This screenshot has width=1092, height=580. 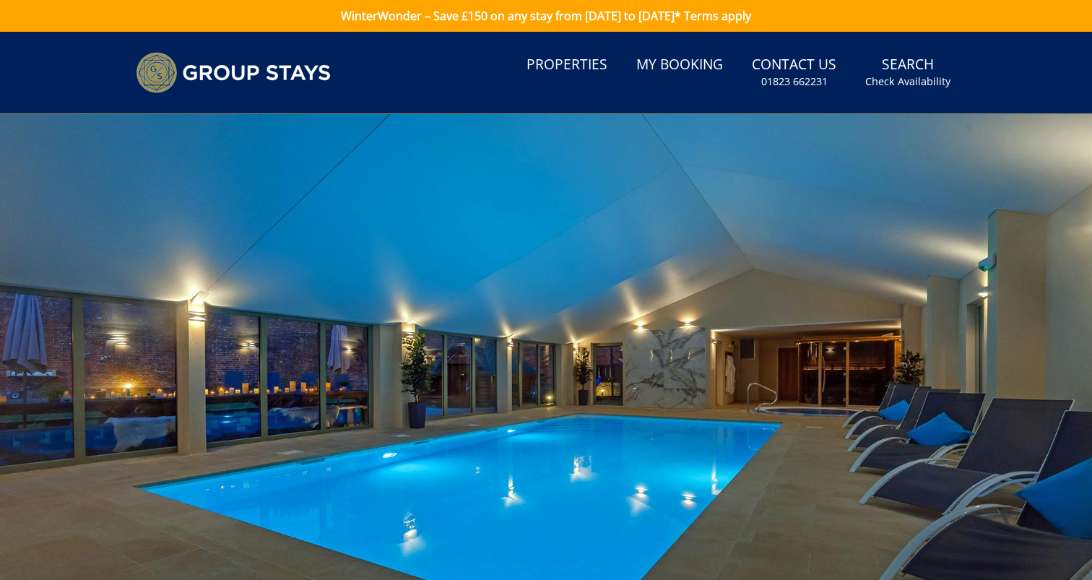 I want to click on a: SearchCheck Availability, so click(x=908, y=72).